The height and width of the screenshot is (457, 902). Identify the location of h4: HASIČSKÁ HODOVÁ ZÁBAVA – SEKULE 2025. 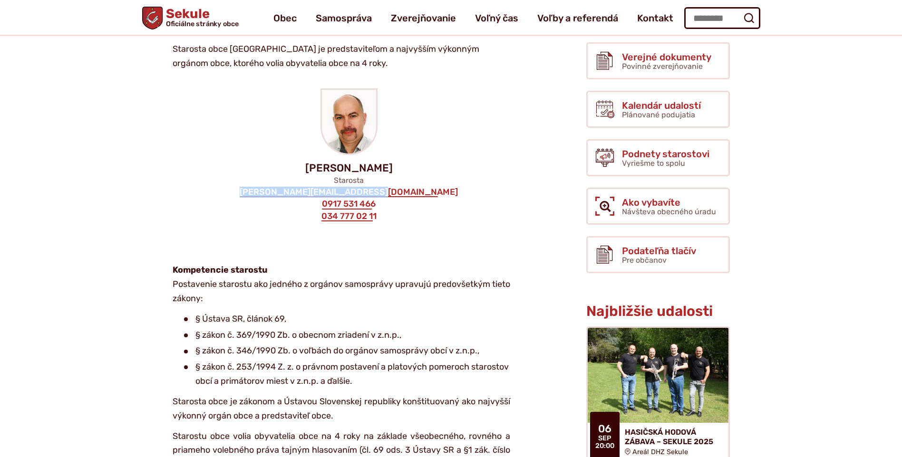
(672, 437).